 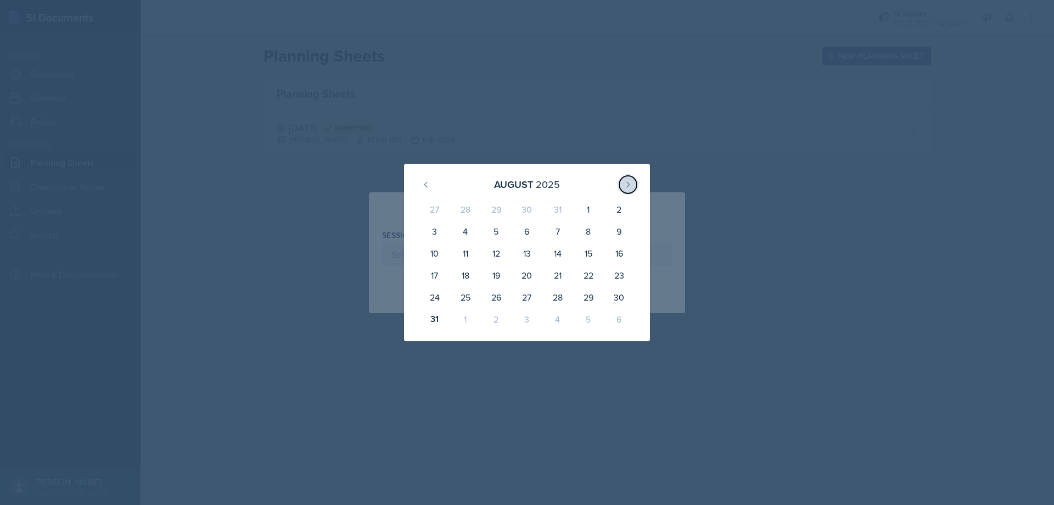 I want to click on div: 16, so click(x=619, y=253).